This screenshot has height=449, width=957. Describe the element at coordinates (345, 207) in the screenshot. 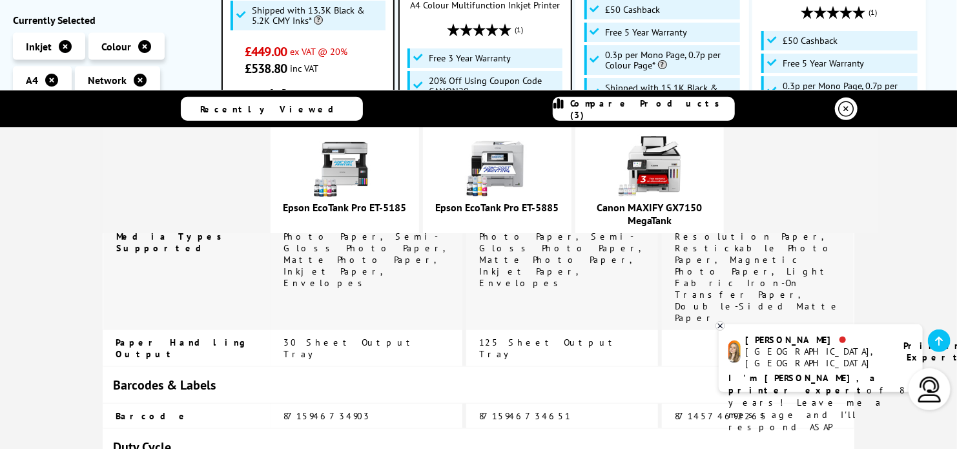

I see `a: Epson EcoTank Pro ET-5185` at that location.